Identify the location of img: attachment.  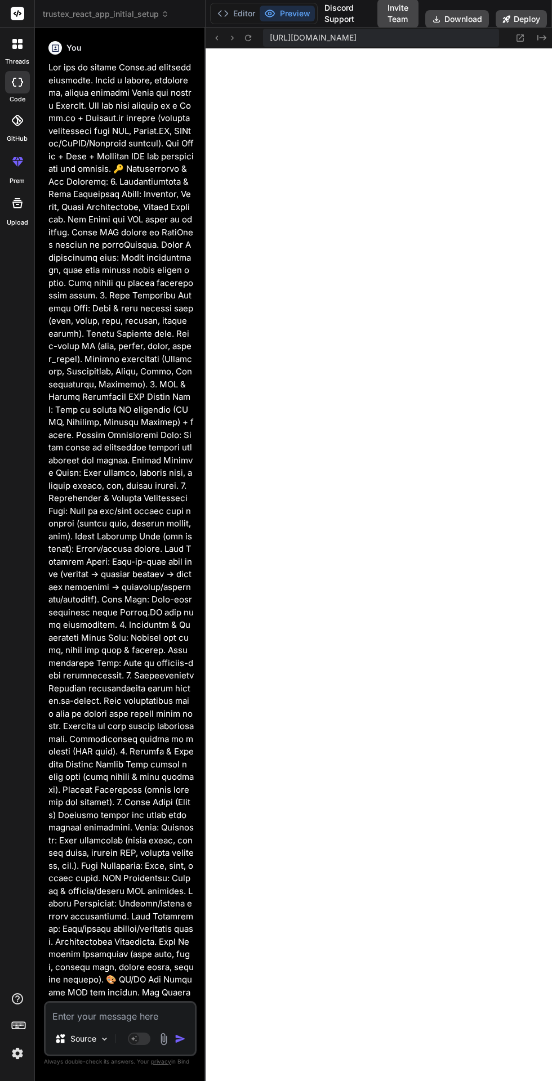
(163, 1039).